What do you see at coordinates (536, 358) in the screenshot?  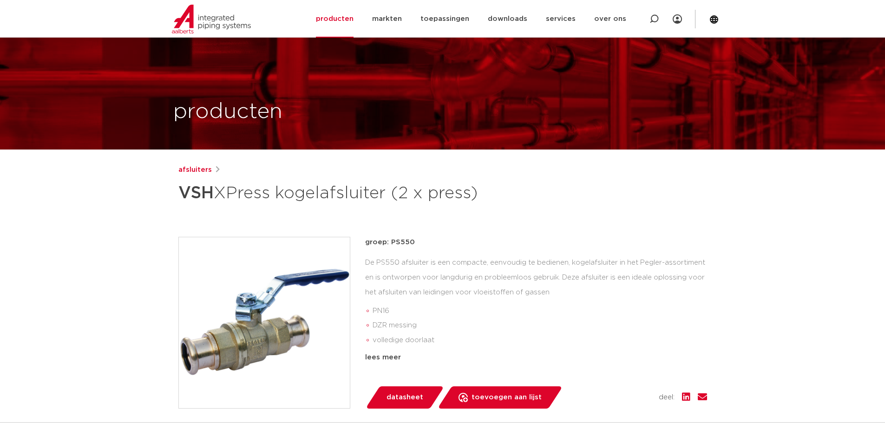 I see `div: lees meer` at bounding box center [536, 358].